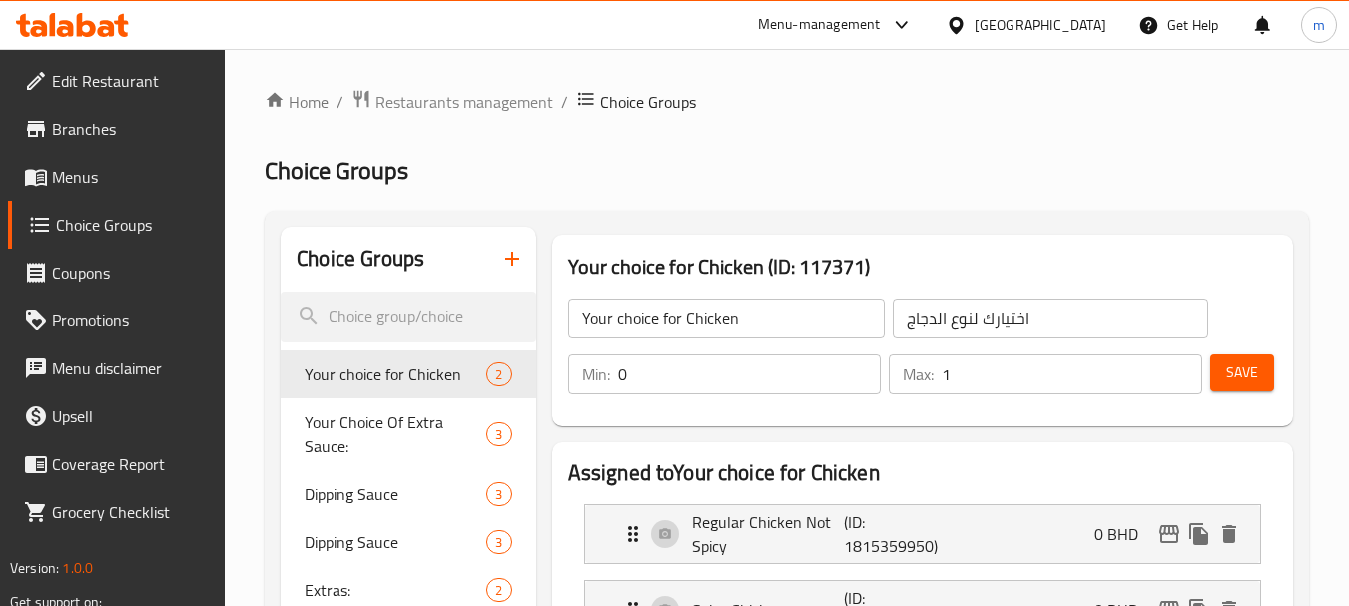 This screenshot has height=606, width=1349. Describe the element at coordinates (117, 464) in the screenshot. I see `a: Coverage Report` at that location.